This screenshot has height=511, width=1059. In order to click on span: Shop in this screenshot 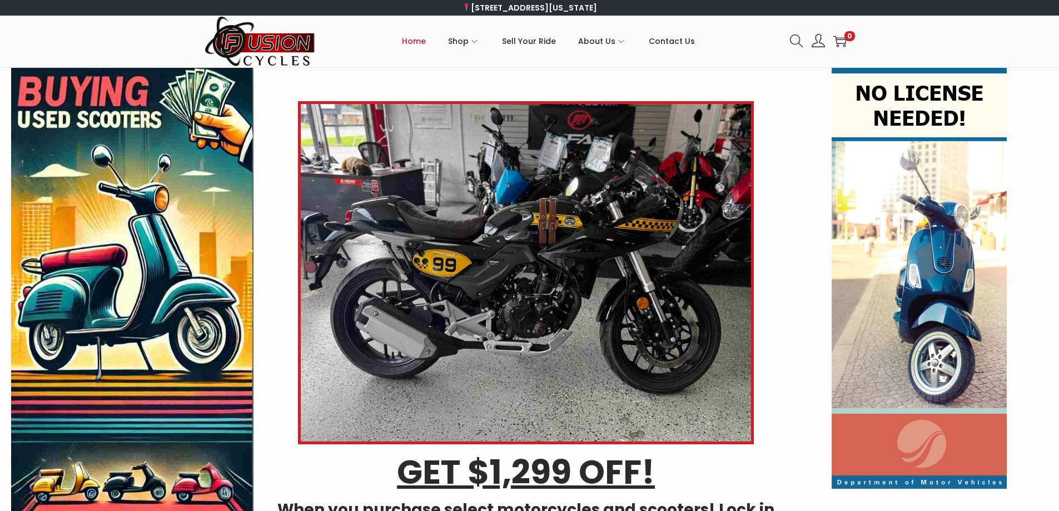, I will do `click(458, 41)`.